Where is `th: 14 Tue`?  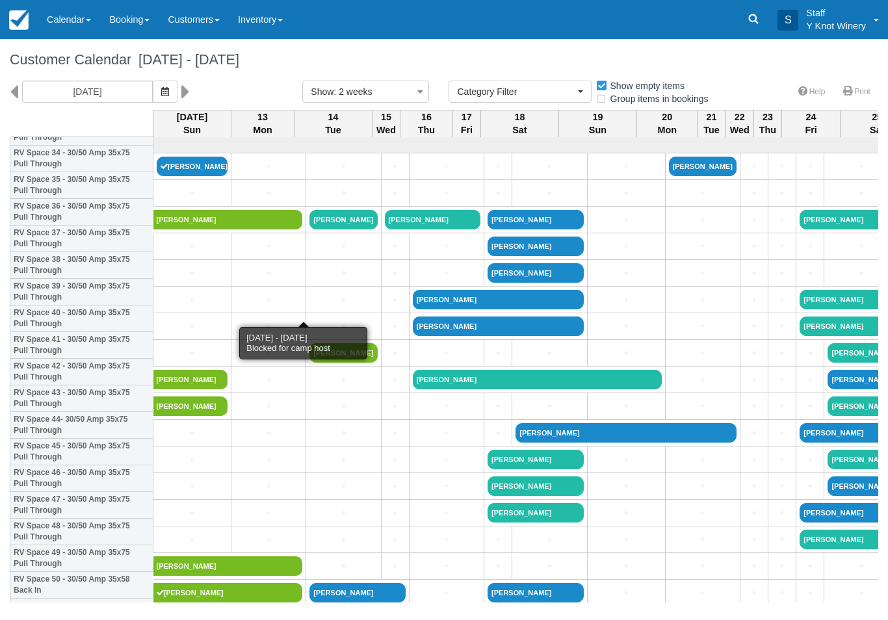 th: 14 Tue is located at coordinates (333, 124).